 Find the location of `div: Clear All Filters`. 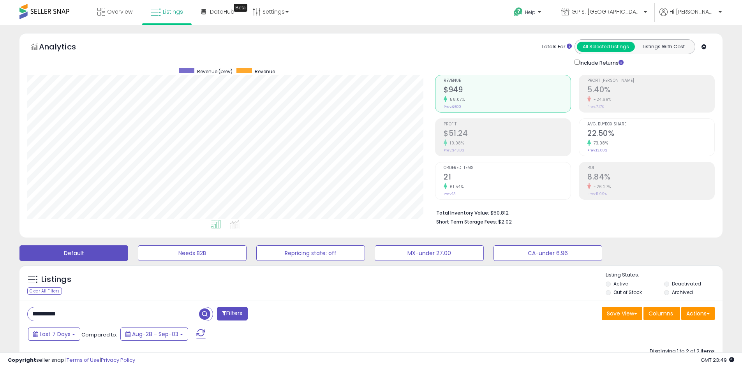

div: Clear All Filters is located at coordinates (44, 291).